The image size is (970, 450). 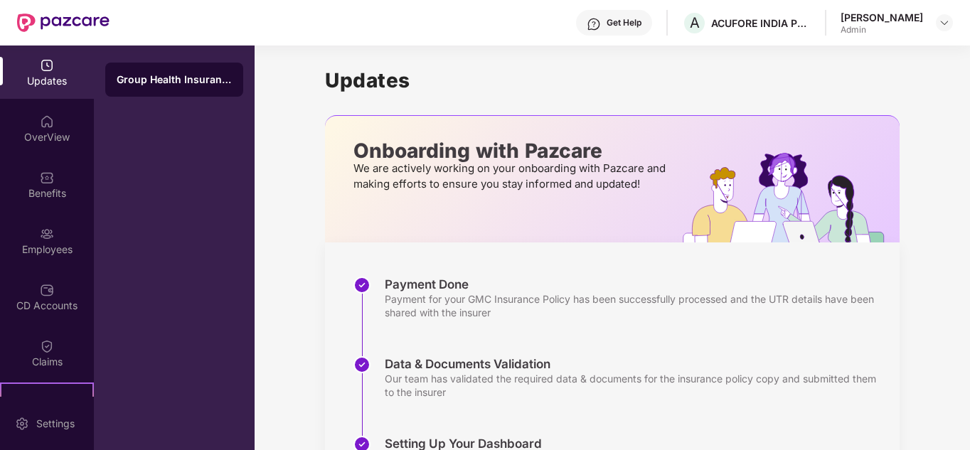 I want to click on img: svg+xml;base64,PHN2ZyBpZD0iQ2xhaW0iIHhtbG5zPSJodHRwOi8vd3d3LnczLm9yZy8yMDAwL3N2ZyIgd2lkdGg9IjIwIi..., so click(x=47, y=346).